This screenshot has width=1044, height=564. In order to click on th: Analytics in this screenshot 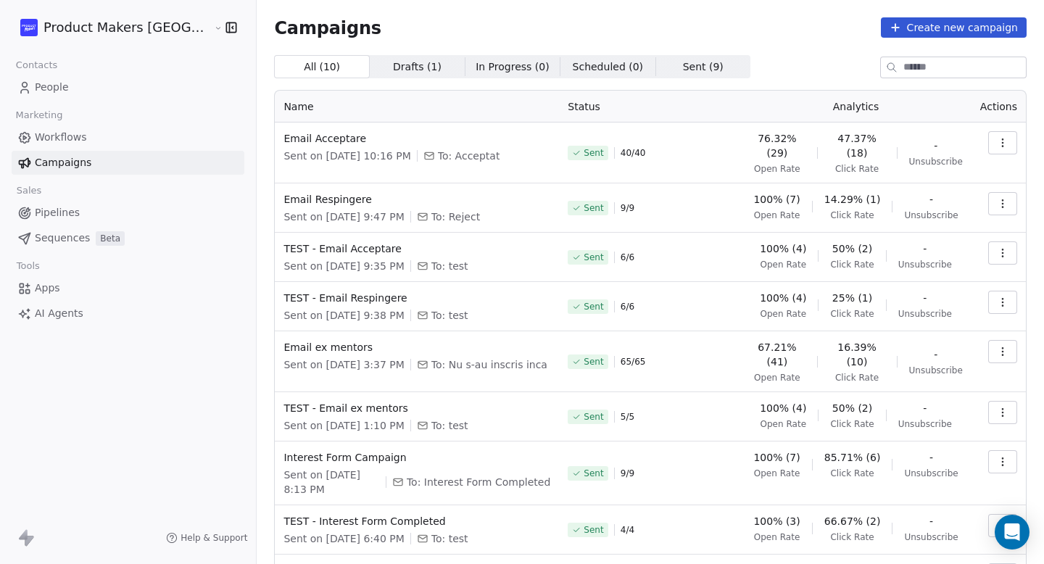, I will do `click(855, 107)`.